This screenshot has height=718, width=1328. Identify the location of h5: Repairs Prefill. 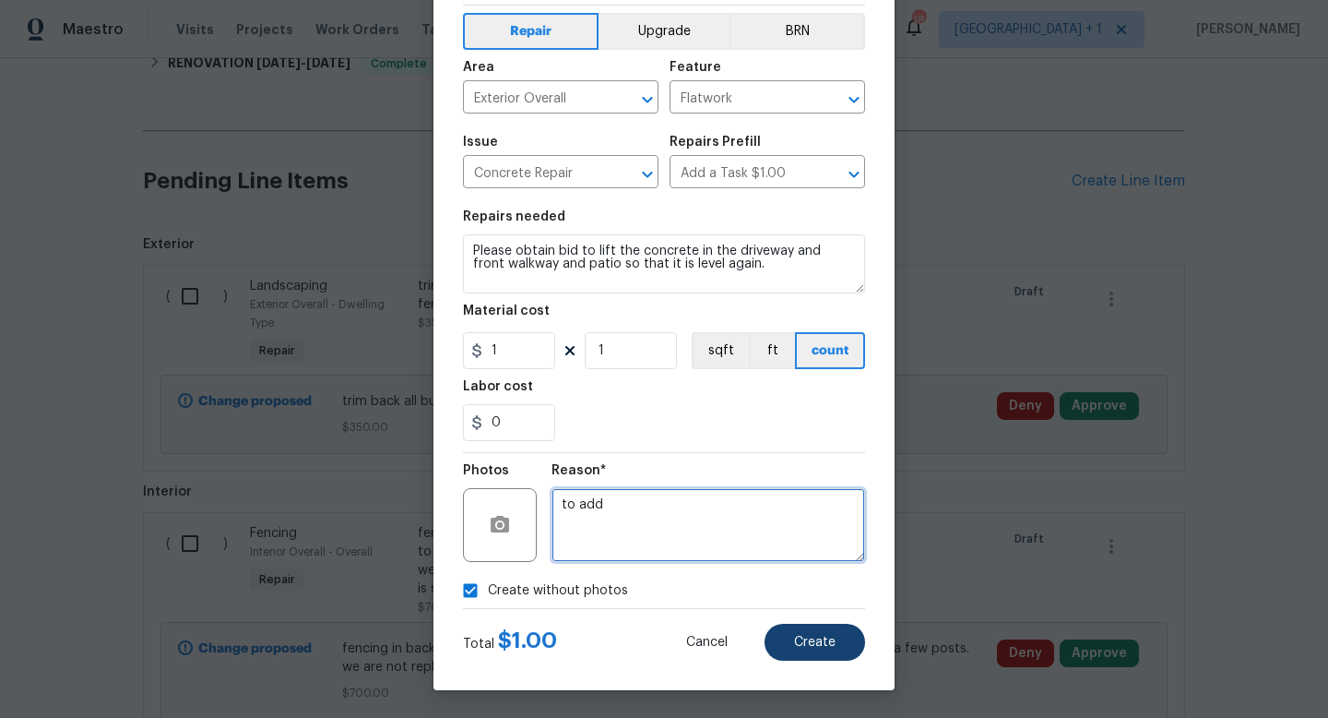
(715, 142).